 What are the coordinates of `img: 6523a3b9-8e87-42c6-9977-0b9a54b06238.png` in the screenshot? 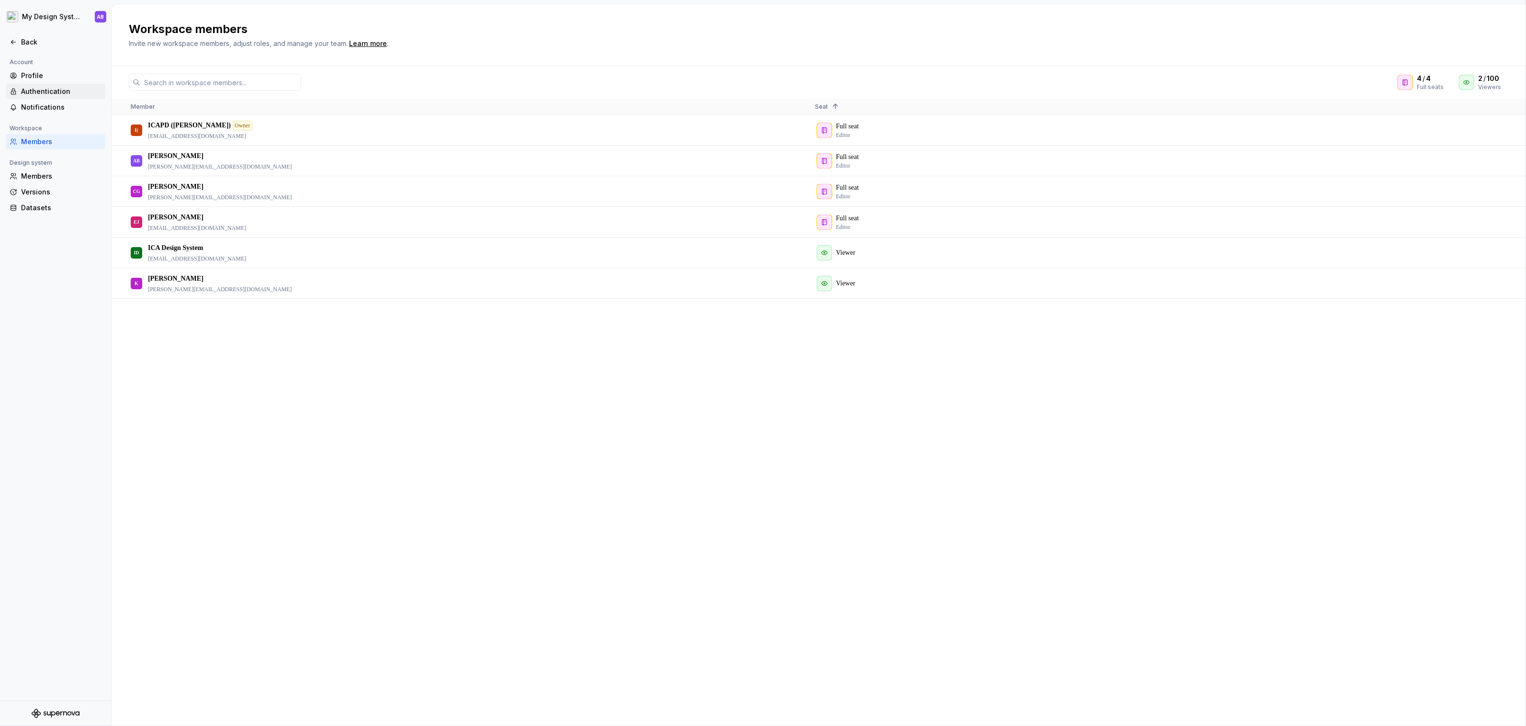 It's located at (12, 17).